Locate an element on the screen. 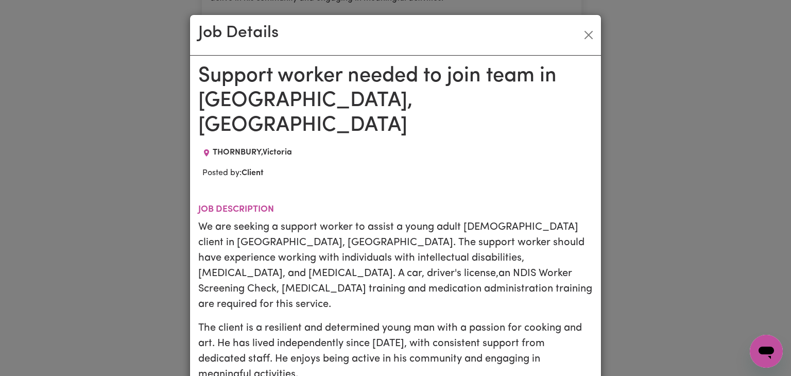  h2: Job Details is located at coordinates (239, 33).